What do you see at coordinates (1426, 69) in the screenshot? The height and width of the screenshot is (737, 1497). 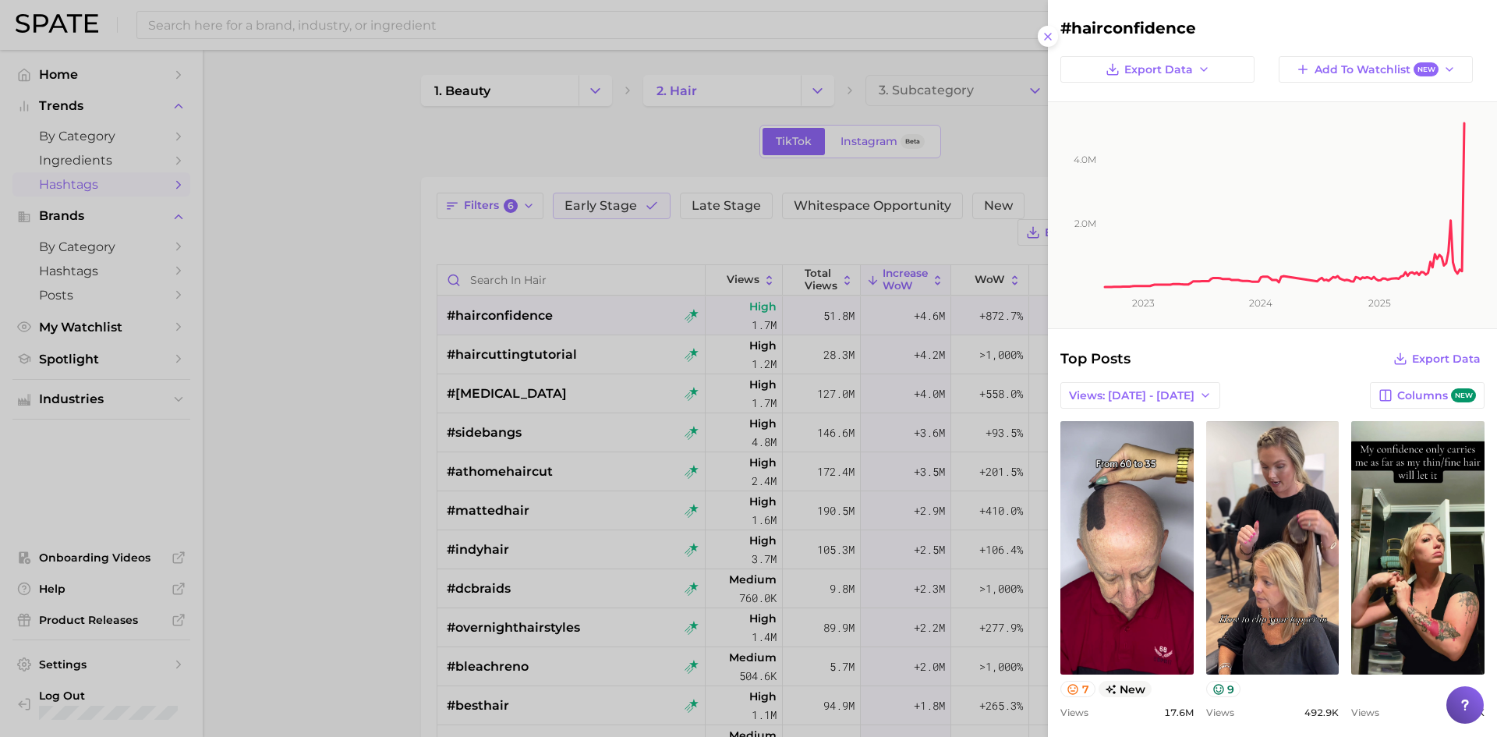 I see `span: New` at bounding box center [1426, 69].